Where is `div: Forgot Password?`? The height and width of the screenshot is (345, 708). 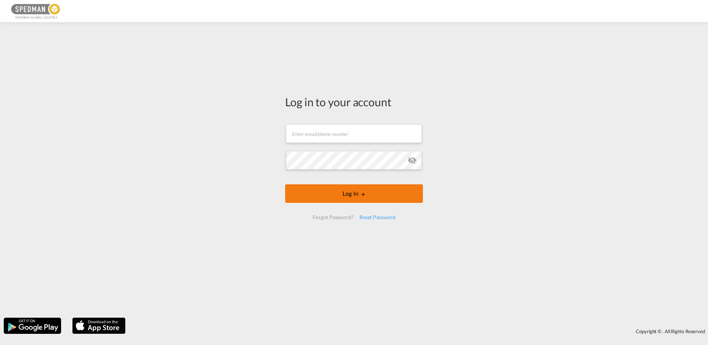 div: Forgot Password? is located at coordinates (333, 217).